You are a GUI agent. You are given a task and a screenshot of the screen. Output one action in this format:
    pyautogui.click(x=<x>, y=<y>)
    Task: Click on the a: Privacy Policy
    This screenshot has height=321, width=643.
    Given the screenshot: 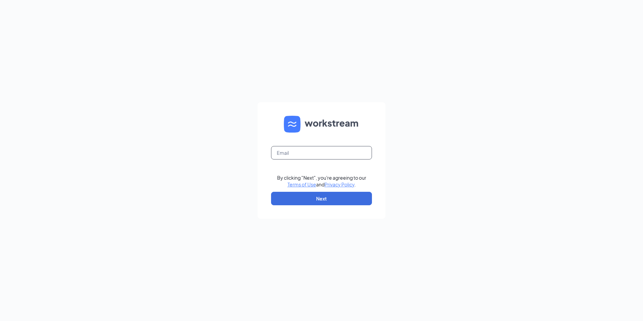 What is the action you would take?
    pyautogui.click(x=339, y=184)
    